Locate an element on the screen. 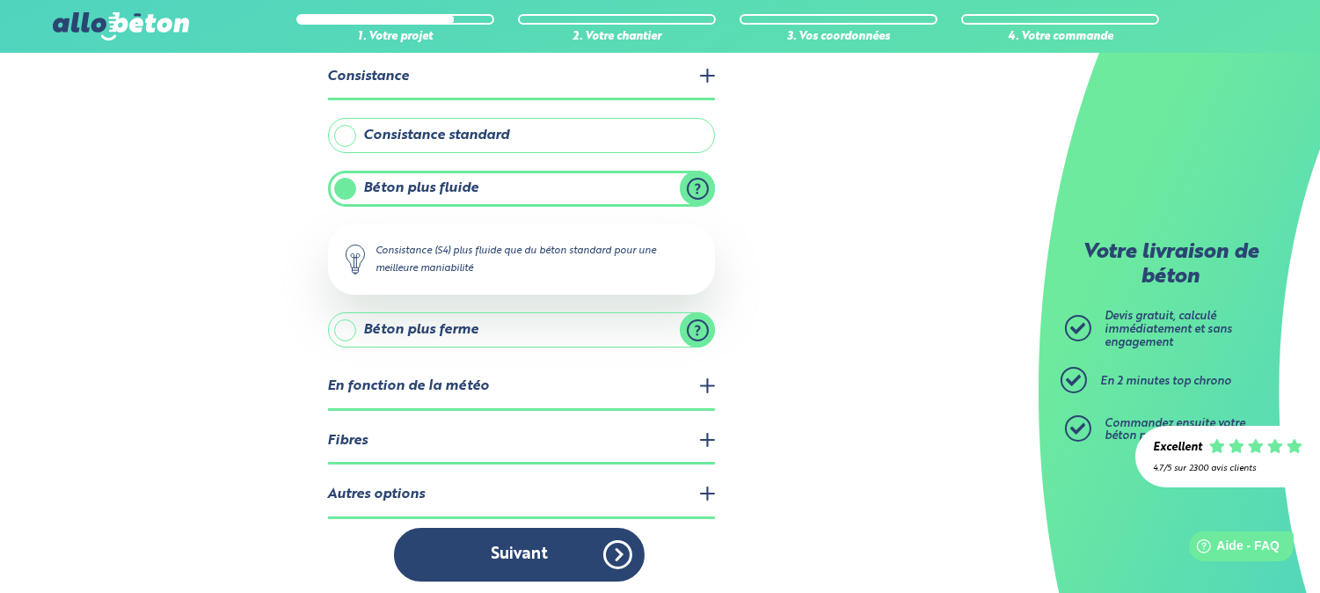  span: Aide - FAQ is located at coordinates (84, 21).